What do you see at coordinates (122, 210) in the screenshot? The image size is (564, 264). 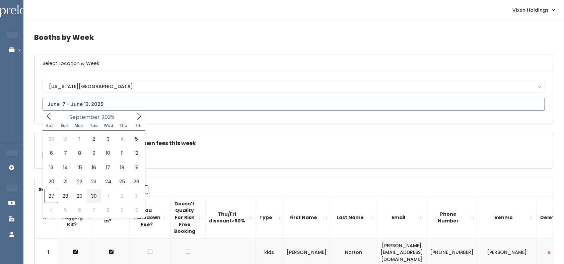 I see `span: October 9, 2025` at bounding box center [122, 210].